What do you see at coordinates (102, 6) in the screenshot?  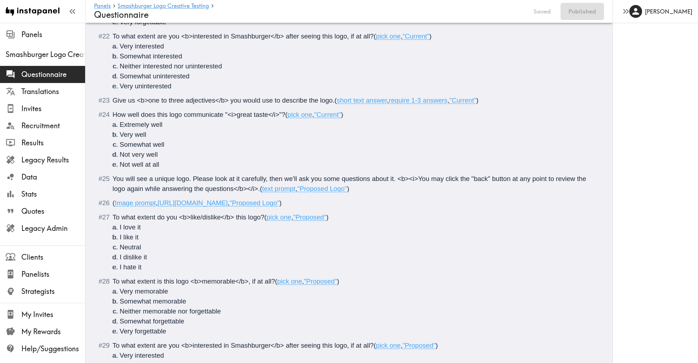 I see `a: Panels` at bounding box center [102, 6].